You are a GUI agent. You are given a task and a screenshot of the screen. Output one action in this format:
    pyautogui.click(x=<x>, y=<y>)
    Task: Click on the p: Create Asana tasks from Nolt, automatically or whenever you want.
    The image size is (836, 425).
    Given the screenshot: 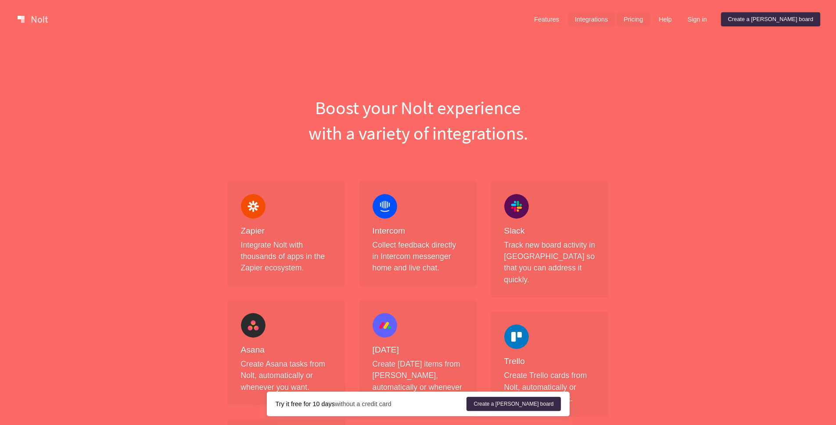 What is the action you would take?
    pyautogui.click(x=287, y=375)
    